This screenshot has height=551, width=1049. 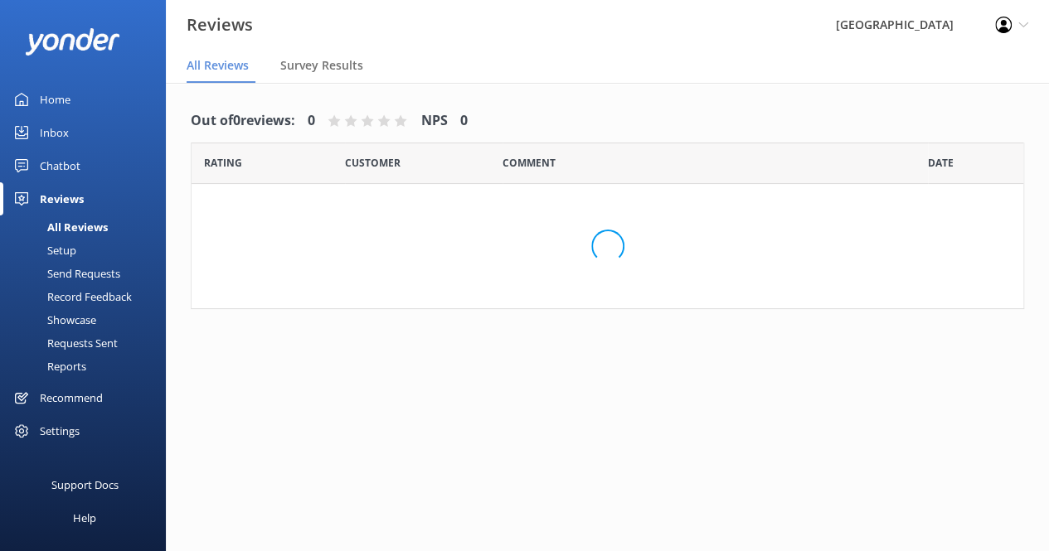 I want to click on h4: Out of 0 reviews:, so click(x=243, y=121).